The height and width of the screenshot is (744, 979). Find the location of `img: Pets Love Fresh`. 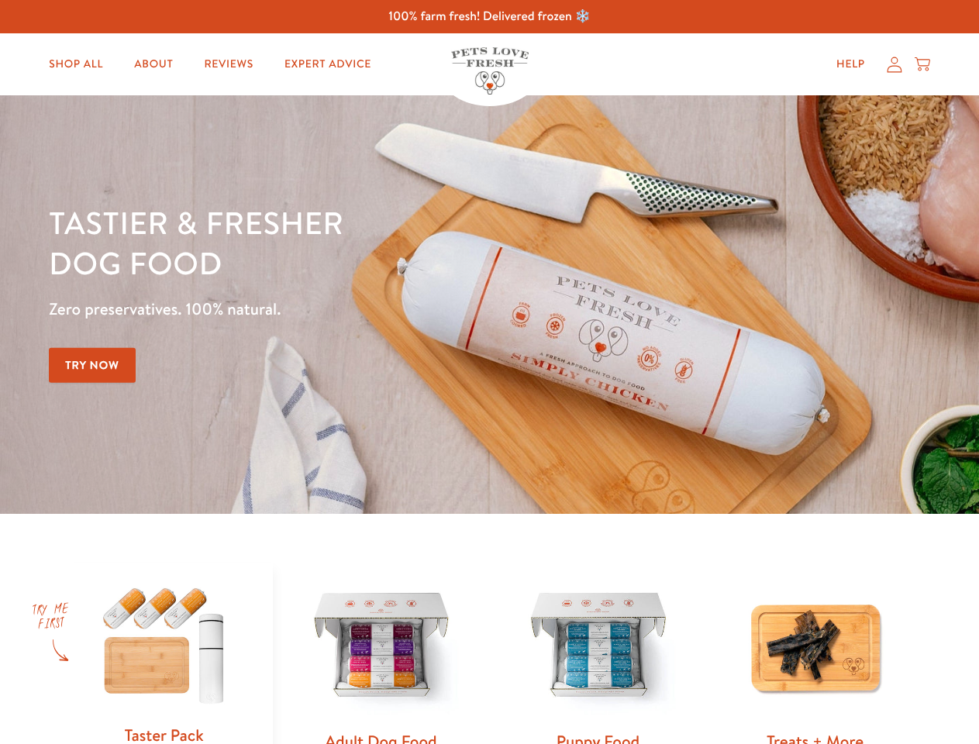

img: Pets Love Fresh is located at coordinates (490, 71).